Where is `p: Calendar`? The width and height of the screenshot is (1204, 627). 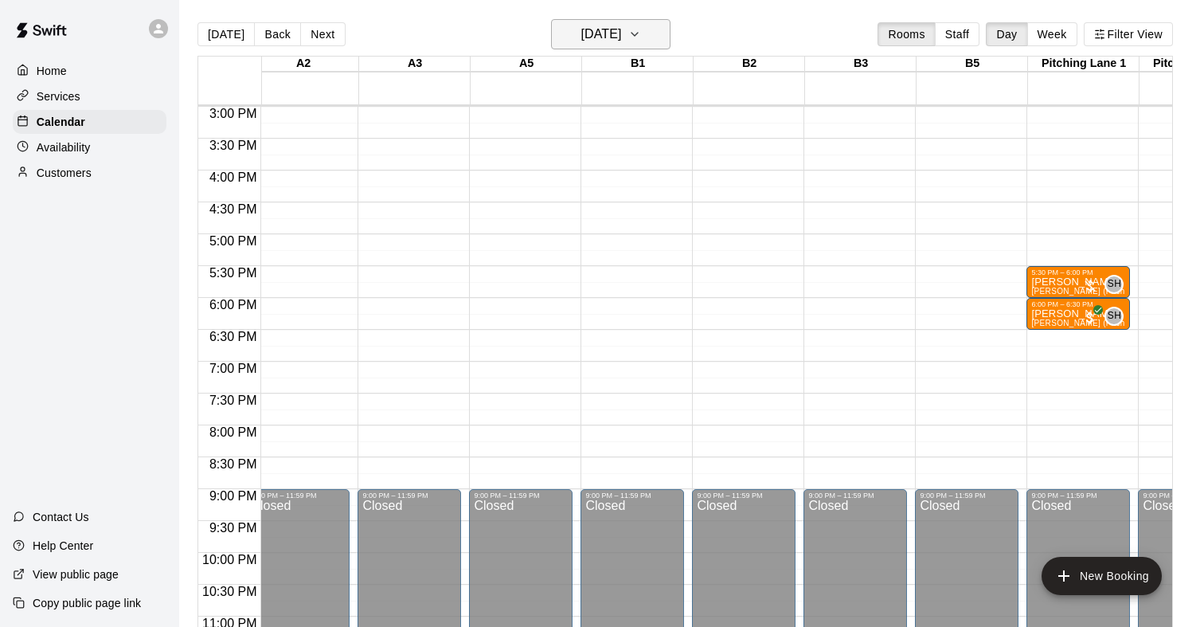
p: Calendar is located at coordinates (61, 122).